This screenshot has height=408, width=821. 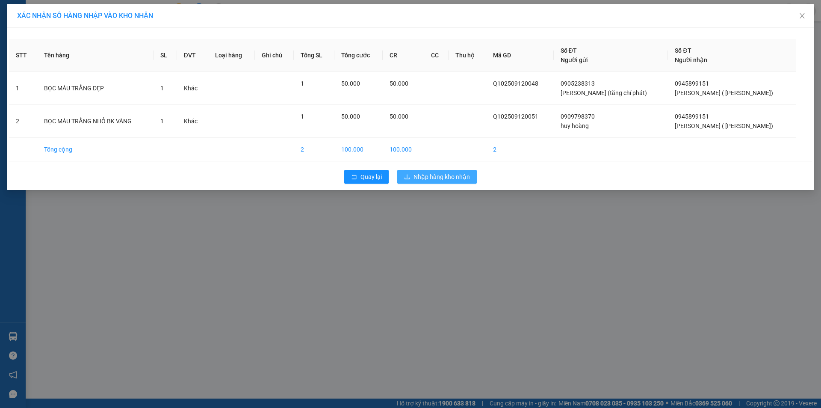 I want to click on div: Quận 10, so click(x=112, y=12).